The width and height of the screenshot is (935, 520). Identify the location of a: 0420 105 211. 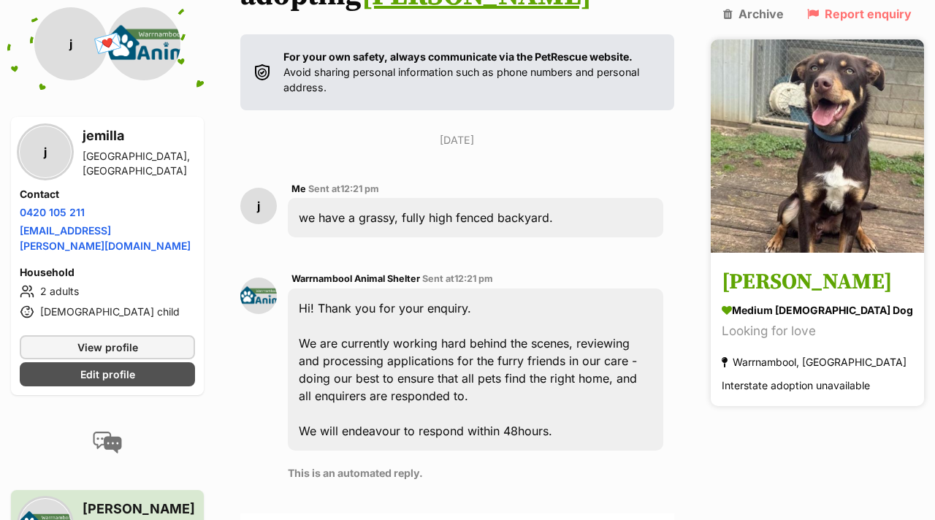
(52, 212).